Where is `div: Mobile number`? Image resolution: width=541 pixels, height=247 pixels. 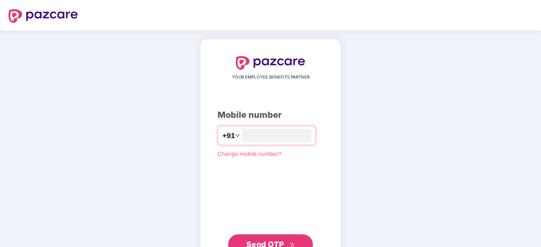 div: Mobile number is located at coordinates (270, 115).